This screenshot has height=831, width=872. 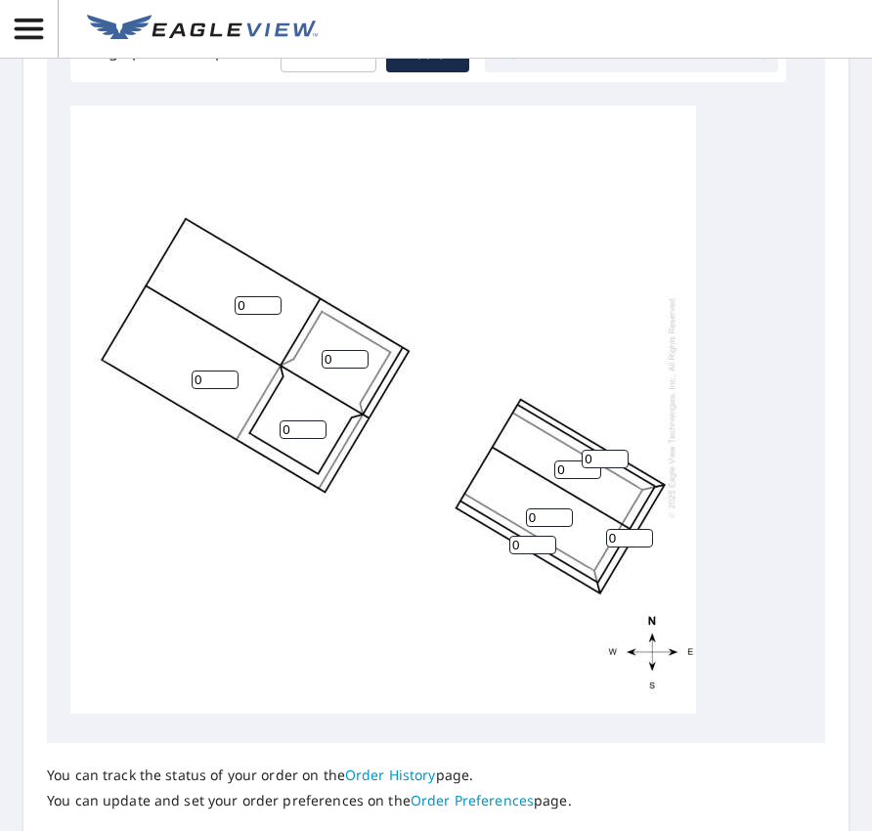 What do you see at coordinates (202, 29) in the screenshot?
I see `img: EV Logo` at bounding box center [202, 29].